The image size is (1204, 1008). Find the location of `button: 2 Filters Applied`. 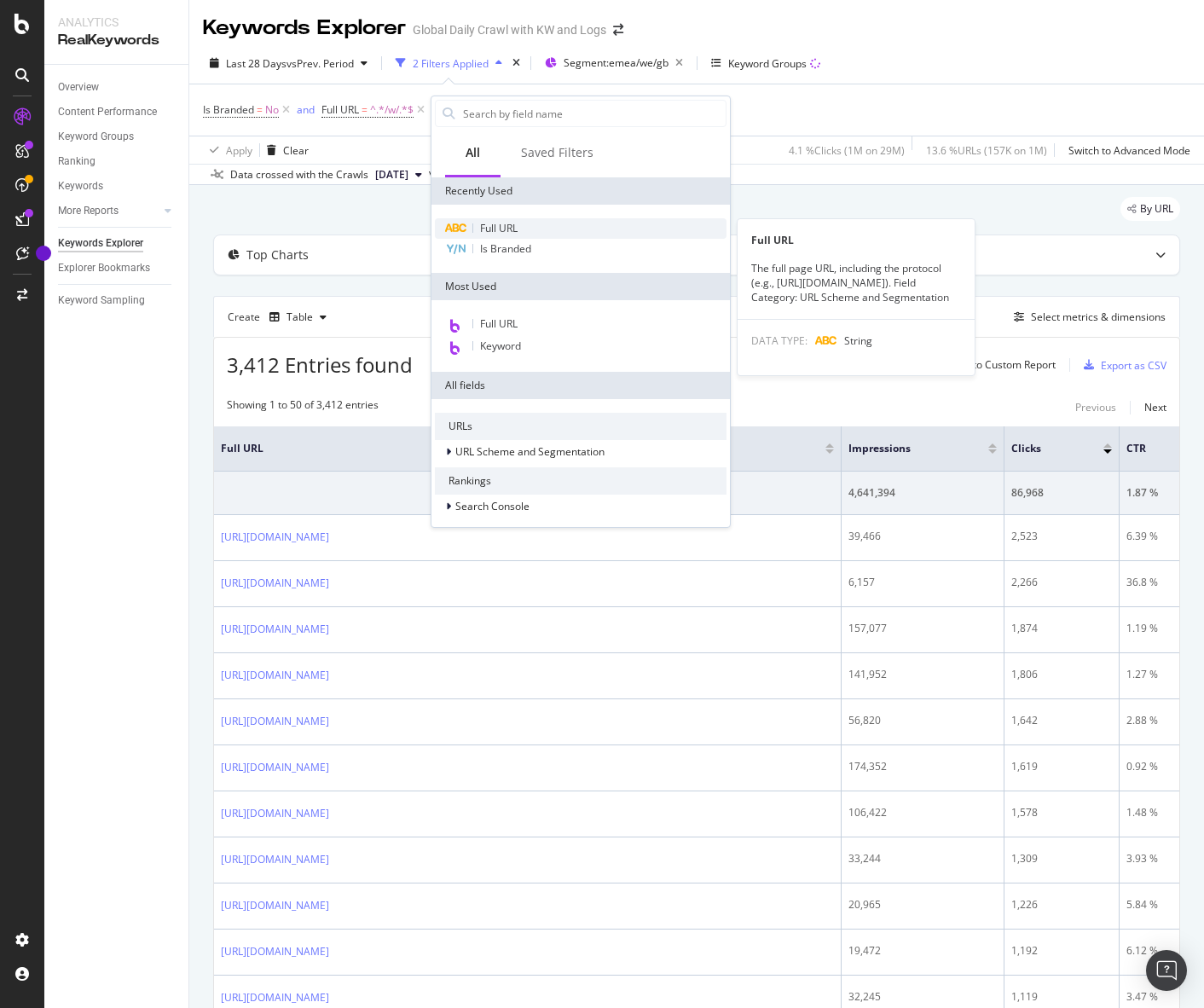

button: 2 Filters Applied is located at coordinates (449, 63).